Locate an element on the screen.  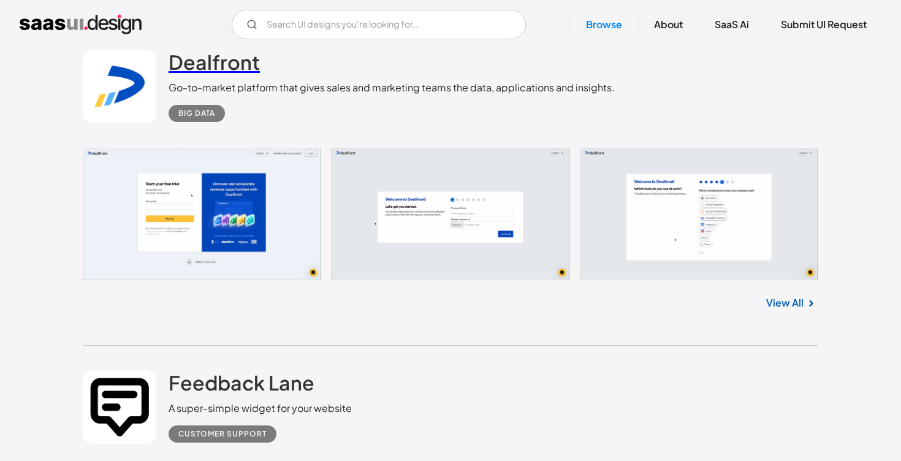
div: Big Data is located at coordinates (197, 113).